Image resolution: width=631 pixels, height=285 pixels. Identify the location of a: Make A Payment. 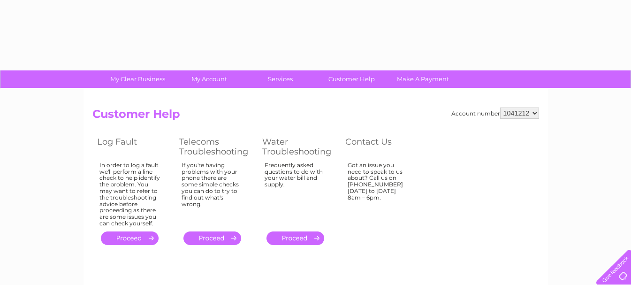
(422, 79).